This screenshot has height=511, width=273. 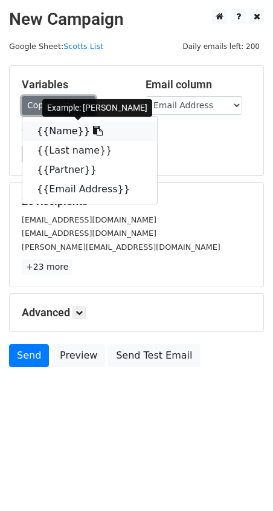 What do you see at coordinates (59, 105) in the screenshot?
I see `a: Copy/paste...` at bounding box center [59, 105].